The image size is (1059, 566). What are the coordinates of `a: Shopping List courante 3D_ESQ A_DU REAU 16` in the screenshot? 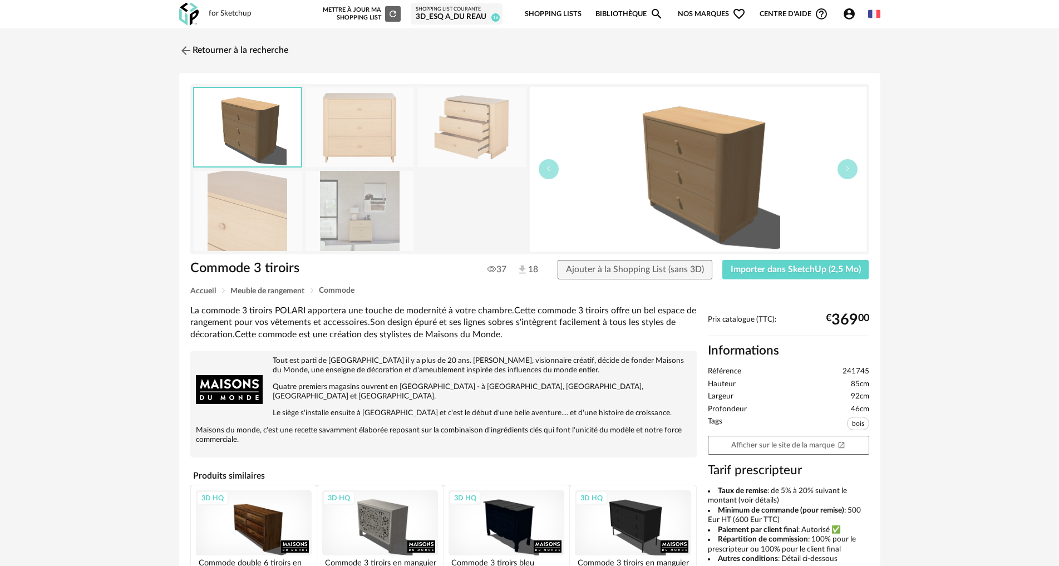 It's located at (456, 14).